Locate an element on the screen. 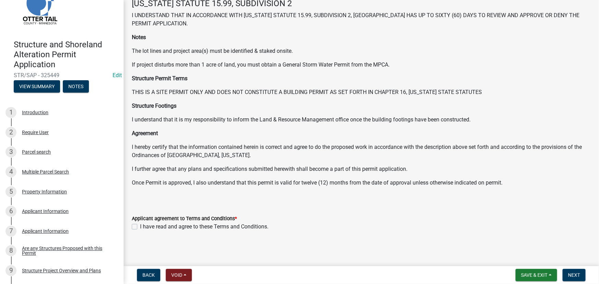 The width and height of the screenshot is (599, 284). div: Structure Project Overview and Plans is located at coordinates (61, 271).